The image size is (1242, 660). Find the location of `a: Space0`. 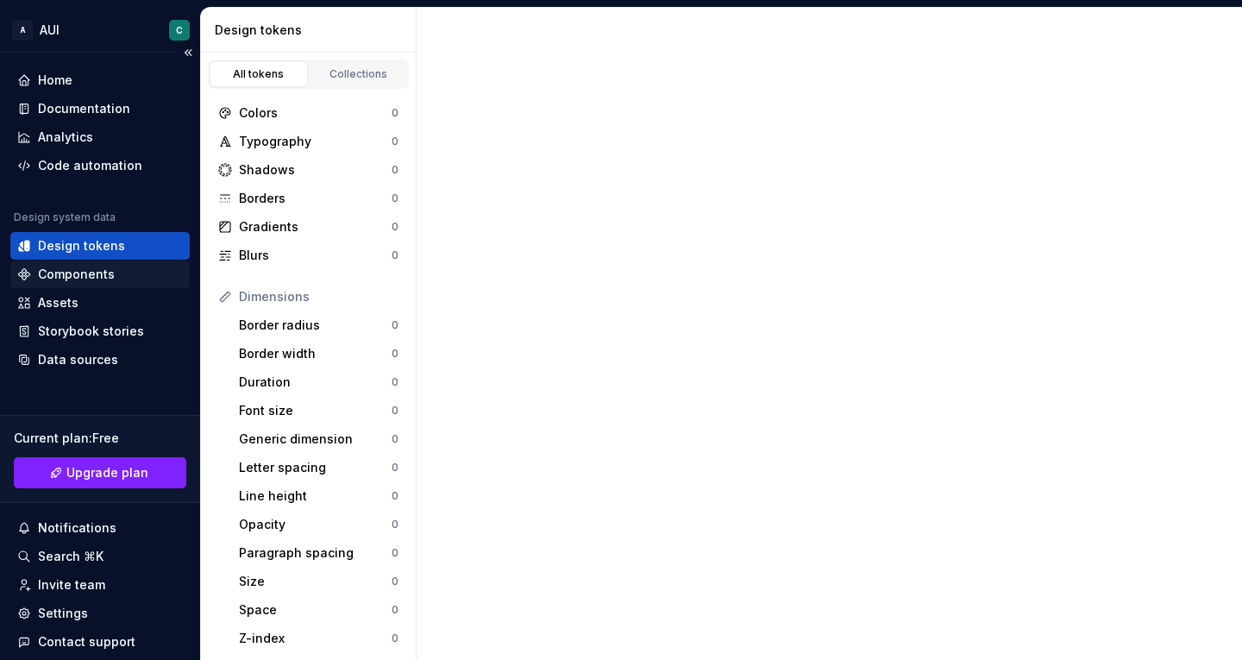

a: Space0 is located at coordinates (318, 610).